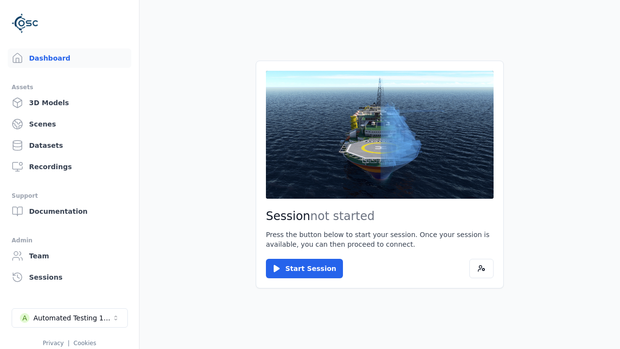  Describe the element at coordinates (70, 318) in the screenshot. I see `button: Select a workspace` at that location.